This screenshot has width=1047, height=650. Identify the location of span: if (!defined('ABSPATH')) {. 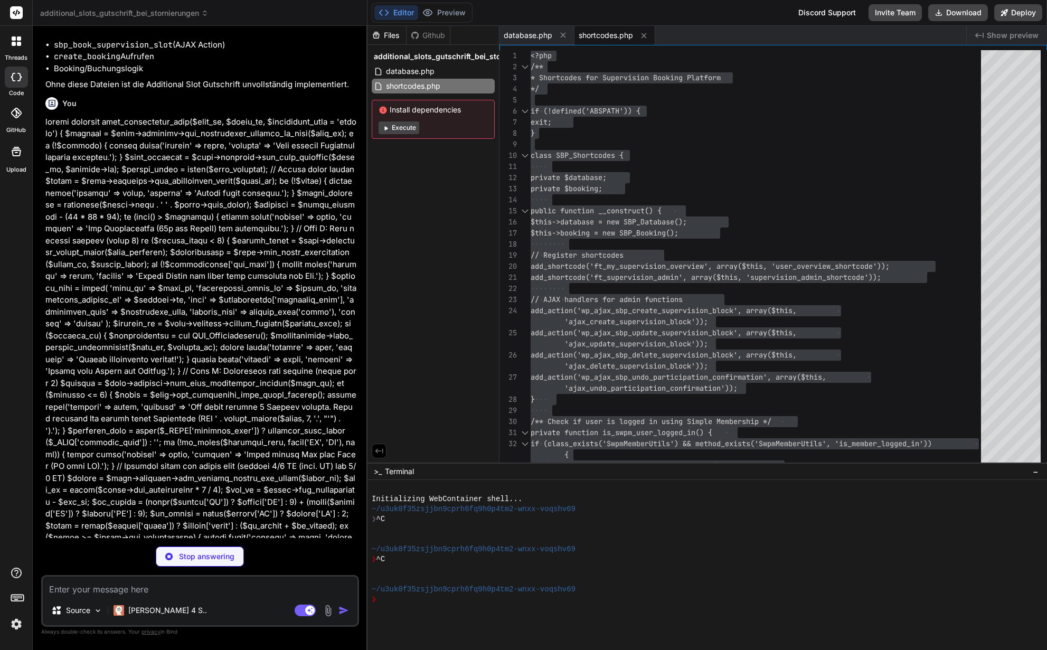
(586, 111).